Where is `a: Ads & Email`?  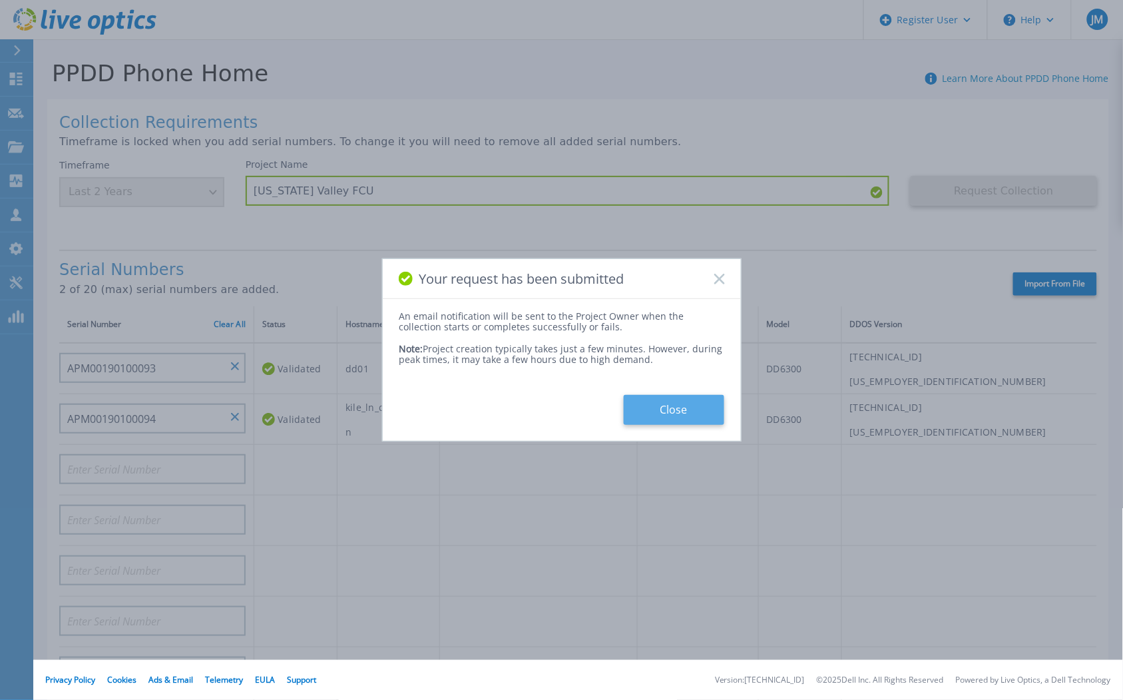
a: Ads & Email is located at coordinates (170, 679).